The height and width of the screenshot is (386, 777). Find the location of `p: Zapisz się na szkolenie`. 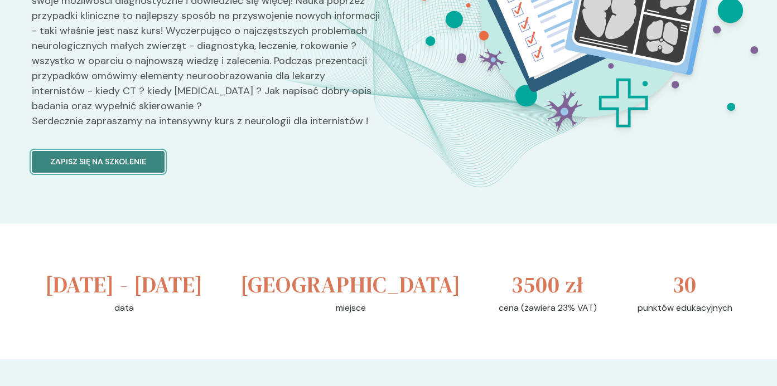

p: Zapisz się na szkolenie is located at coordinates (98, 162).